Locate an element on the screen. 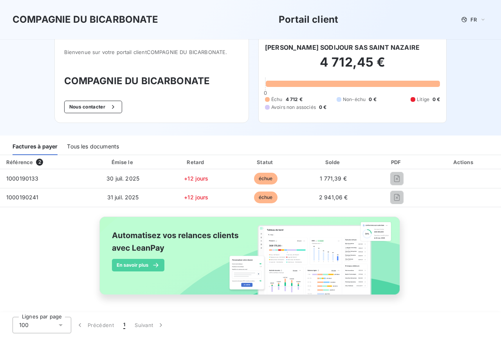 The width and height of the screenshot is (501, 338). span: 1 is located at coordinates (124, 325).